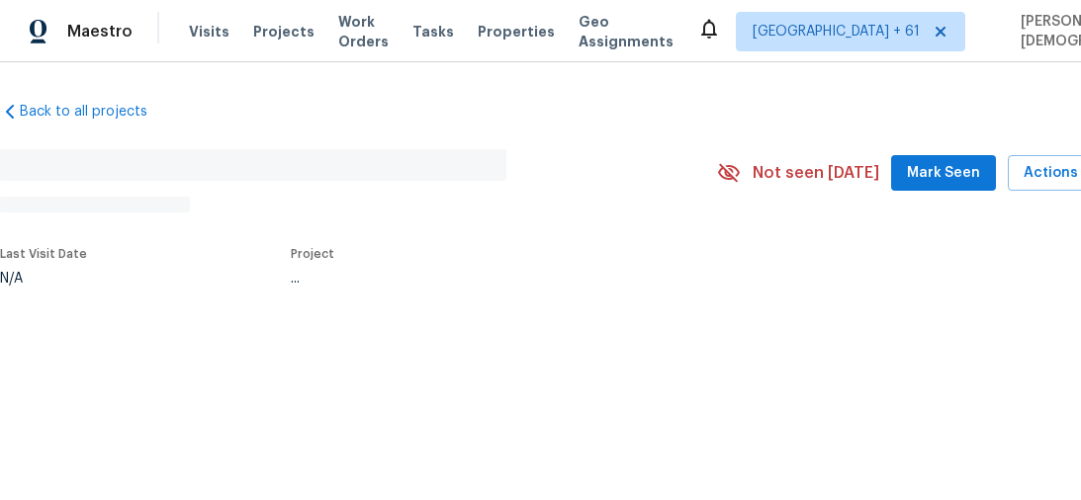 The height and width of the screenshot is (500, 1081). I want to click on span: Work Orders, so click(363, 32).